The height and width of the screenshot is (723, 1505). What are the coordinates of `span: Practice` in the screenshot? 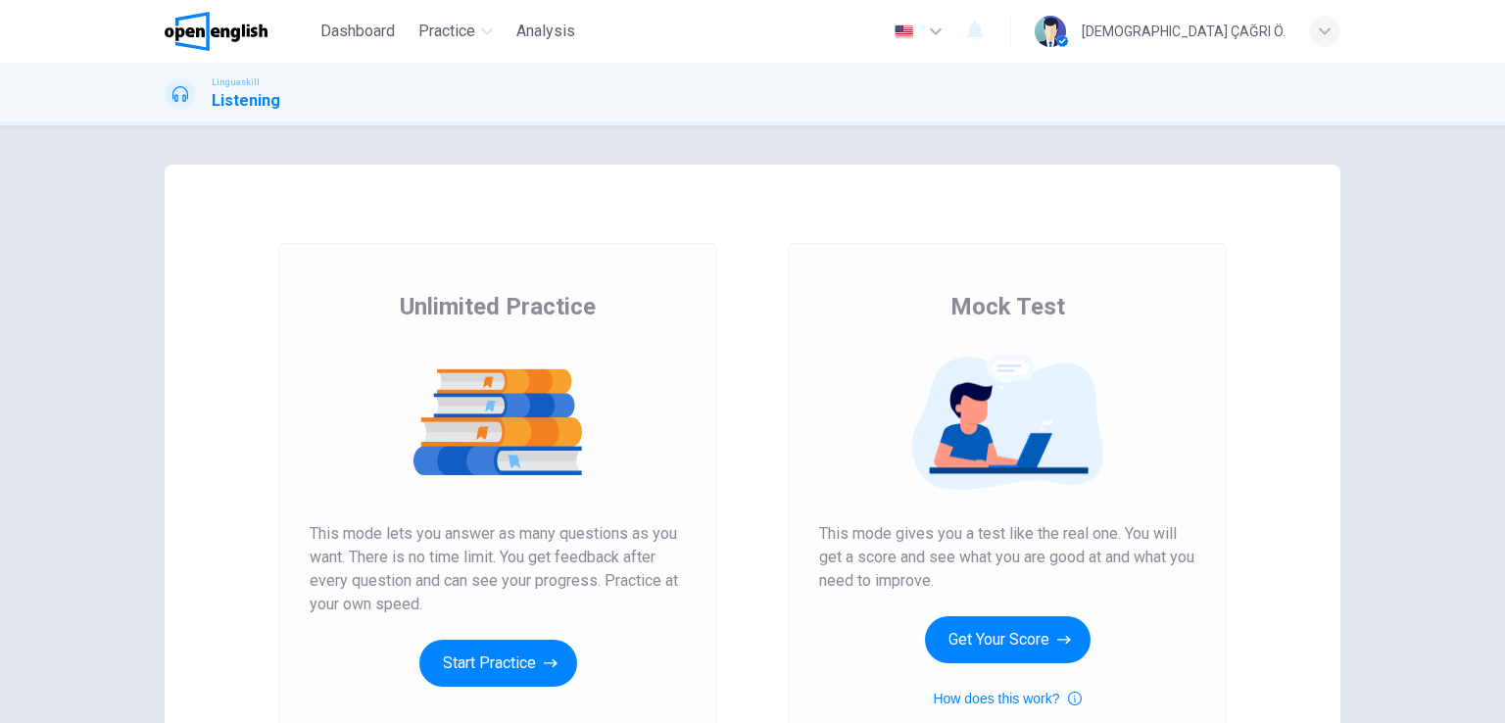 It's located at (447, 31).